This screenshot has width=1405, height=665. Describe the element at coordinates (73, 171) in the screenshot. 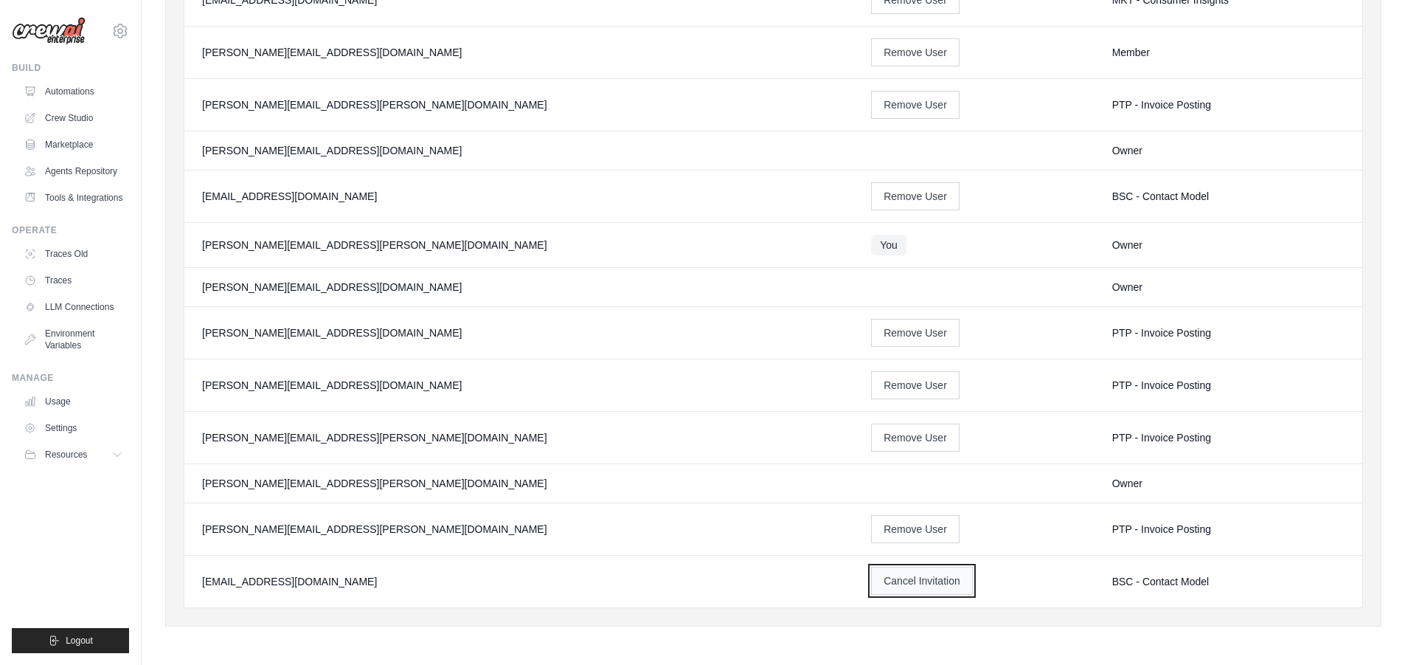

I see `a: Agents Repository` at that location.